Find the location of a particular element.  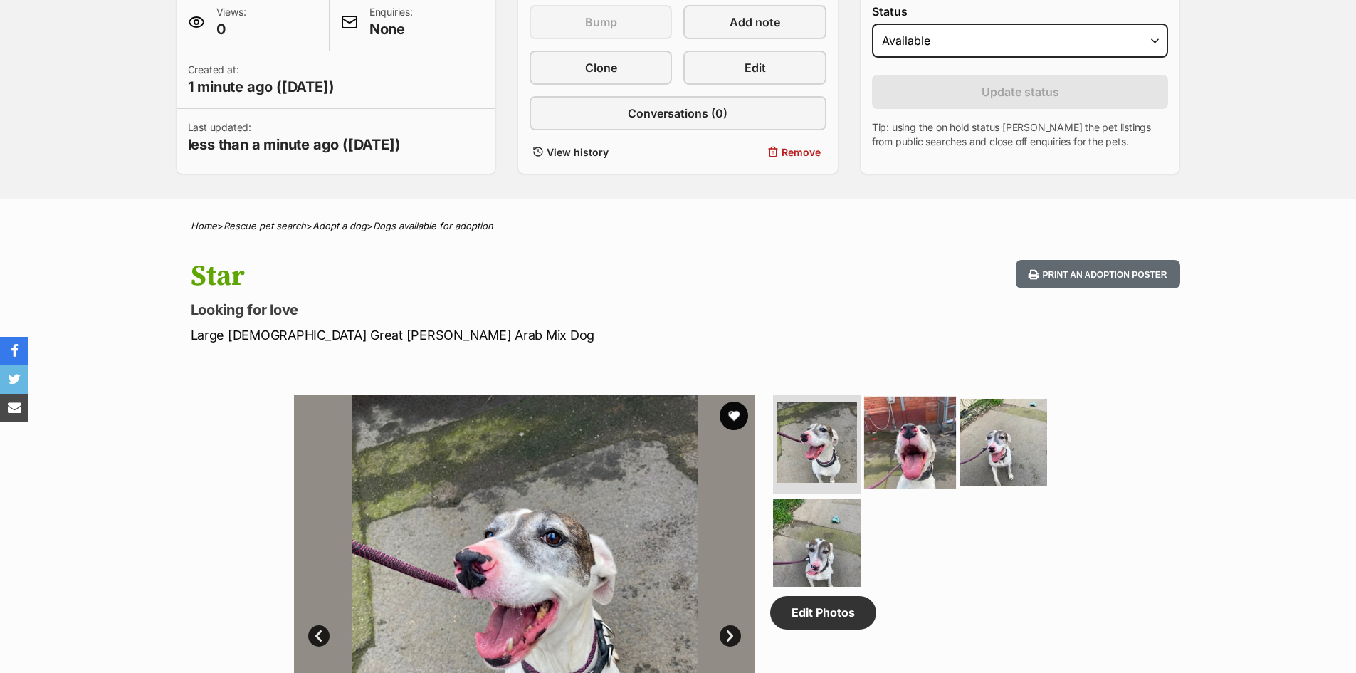

a: Dogs available for adoption is located at coordinates (433, 226).